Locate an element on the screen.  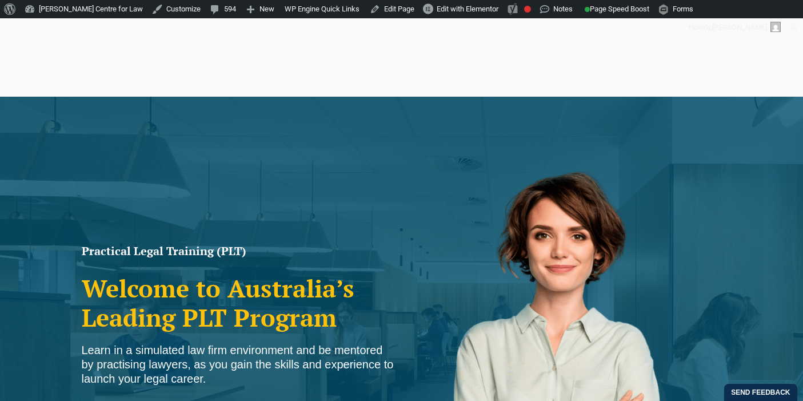
h2: Welcome to Australia’s Leading PLT Program is located at coordinates (239, 302).